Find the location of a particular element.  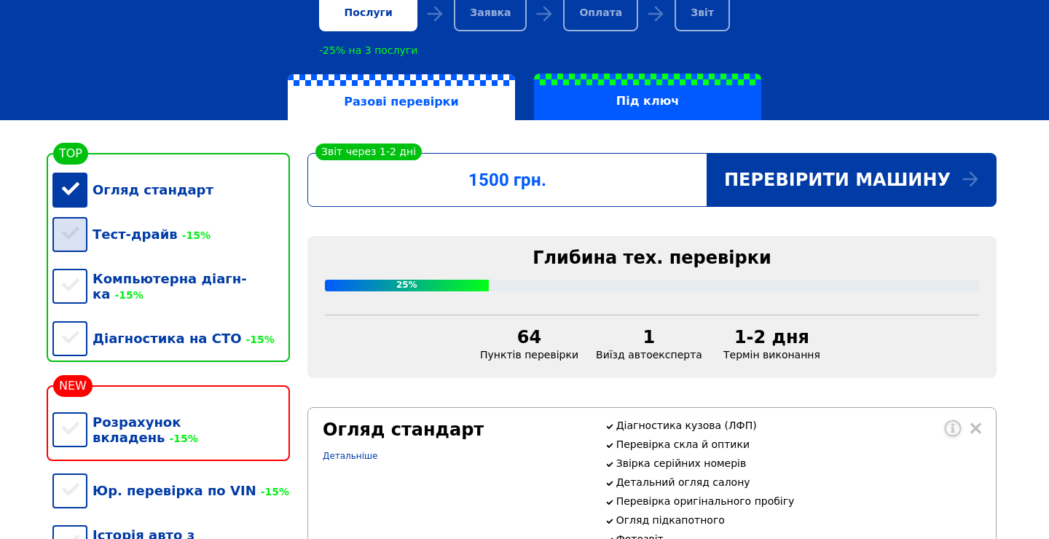

a: Під ключ is located at coordinates (648, 97).